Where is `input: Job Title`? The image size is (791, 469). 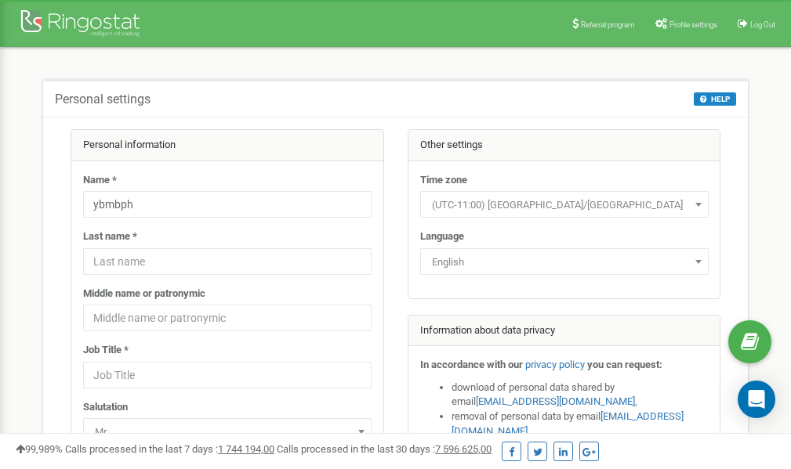 input: Job Title is located at coordinates (227, 375).